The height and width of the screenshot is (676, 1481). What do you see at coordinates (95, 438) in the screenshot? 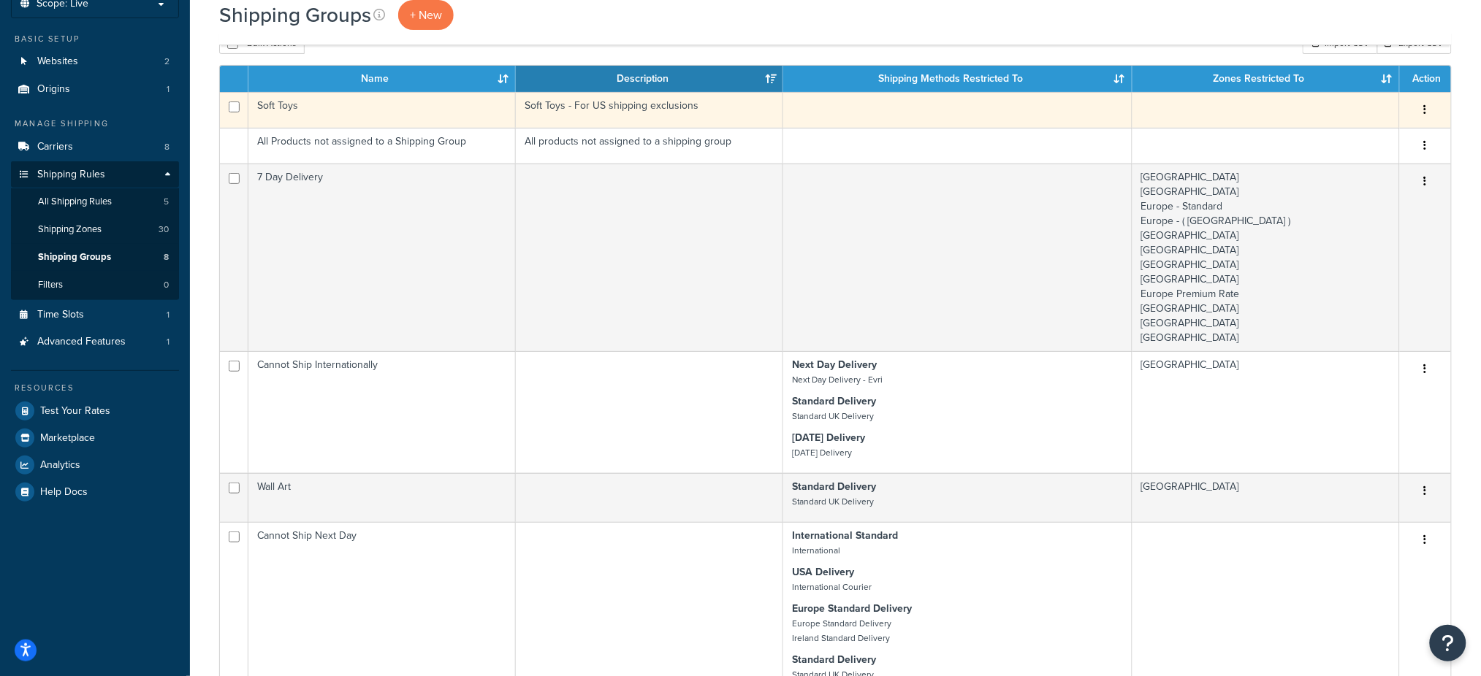
I see `a: Marketplace` at bounding box center [95, 438].